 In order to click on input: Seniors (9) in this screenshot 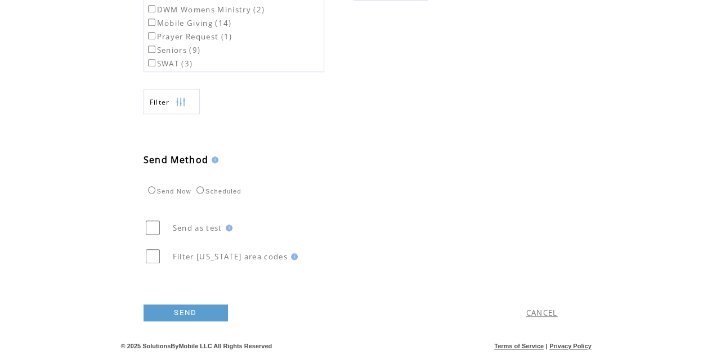, I will do `click(151, 49)`.